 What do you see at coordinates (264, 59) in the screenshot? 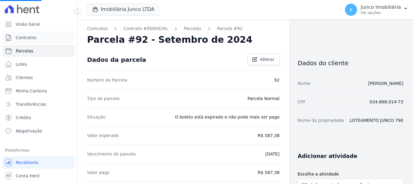
I see `a: Alterar` at bounding box center [264, 59].